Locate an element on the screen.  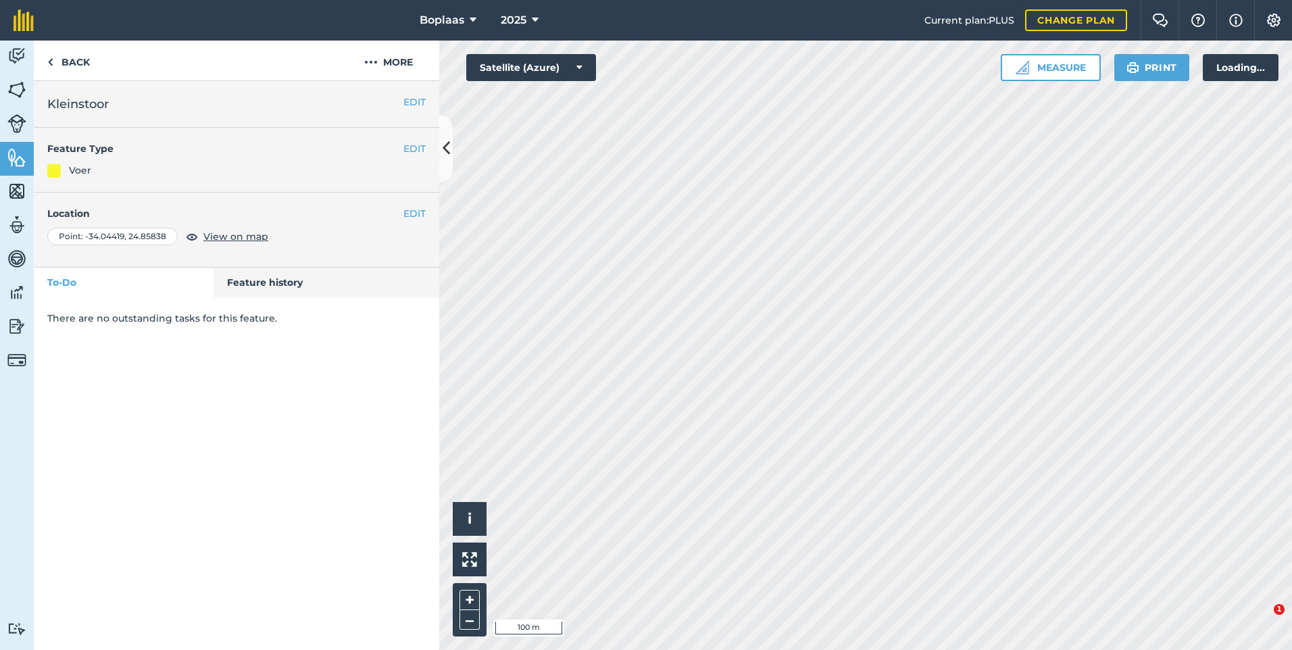
h2: Kleinstoor is located at coordinates (237, 104).